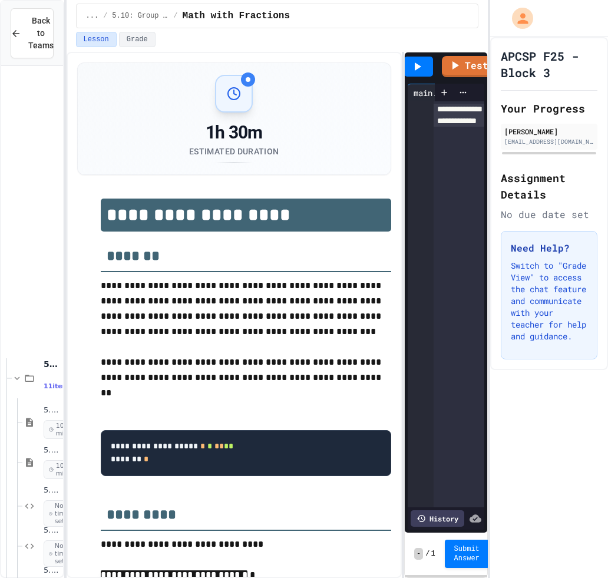 The width and height of the screenshot is (608, 578). I want to click on h2: Assignment Details, so click(549, 186).